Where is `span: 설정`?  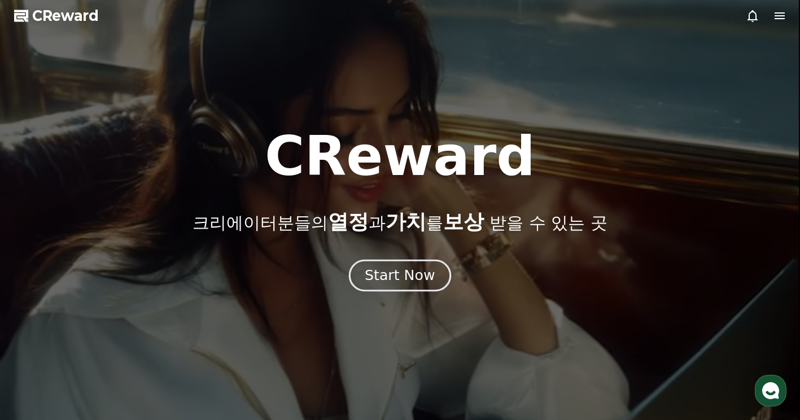
span: 설정 is located at coordinates (181, 348).